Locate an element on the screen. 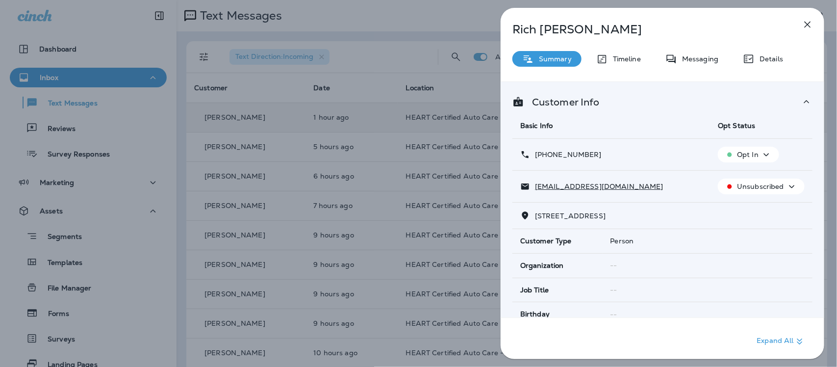  p: Summary is located at coordinates (553, 59).